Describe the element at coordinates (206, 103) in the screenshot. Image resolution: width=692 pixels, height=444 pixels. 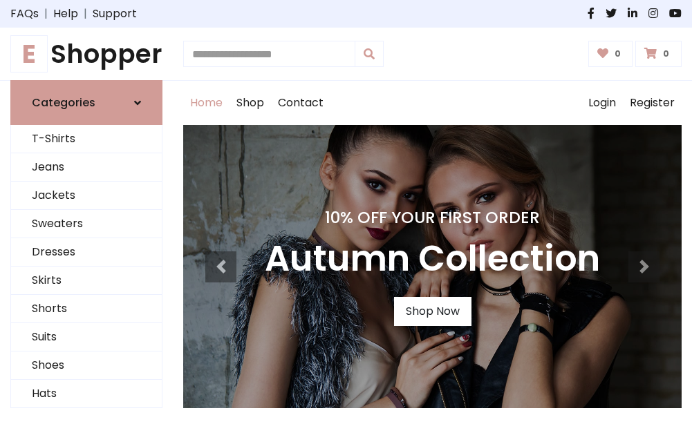
I see `a: Home` at that location.